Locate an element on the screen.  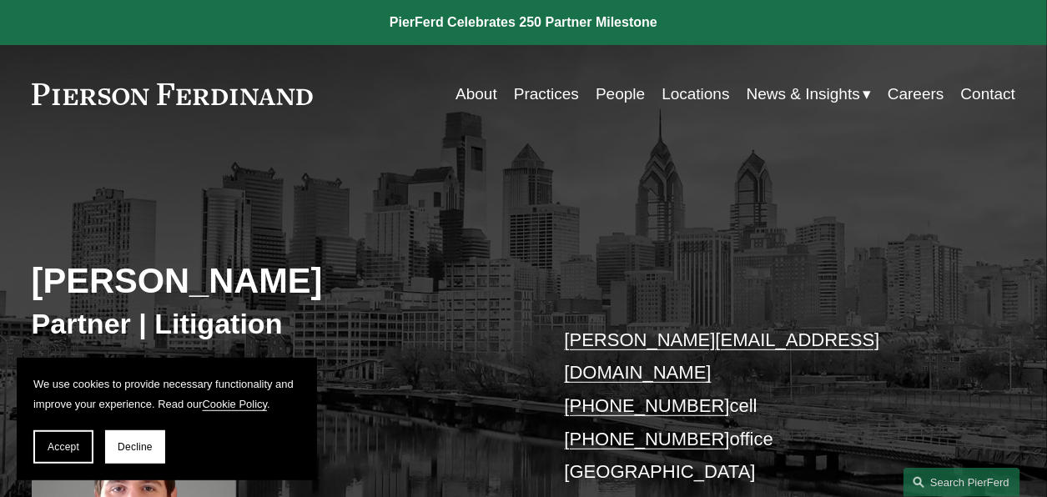
a: Locations is located at coordinates (695, 94).